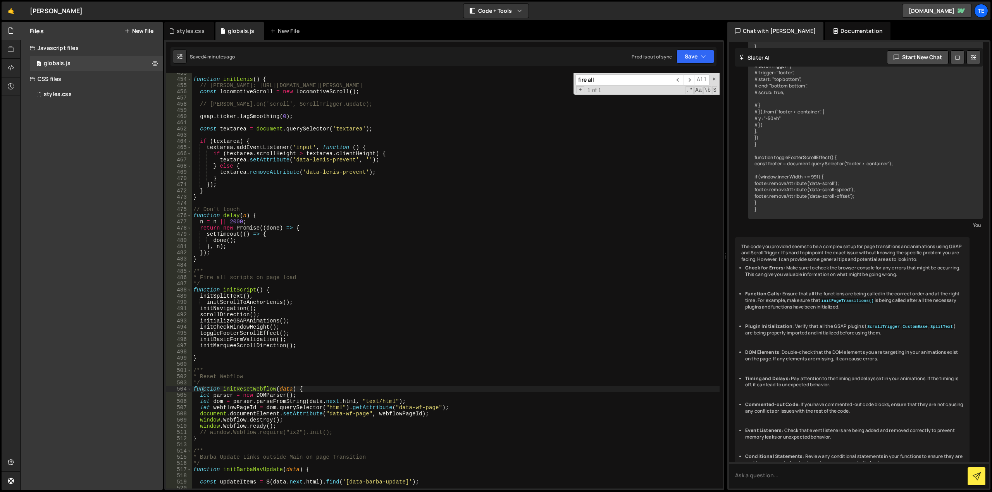 The height and width of the screenshot is (492, 992). What do you see at coordinates (854, 272) in the screenshot?
I see `li: : Make sure to check the browser console for any errors that might be occurring. This can give yo...` at bounding box center [854, 272].